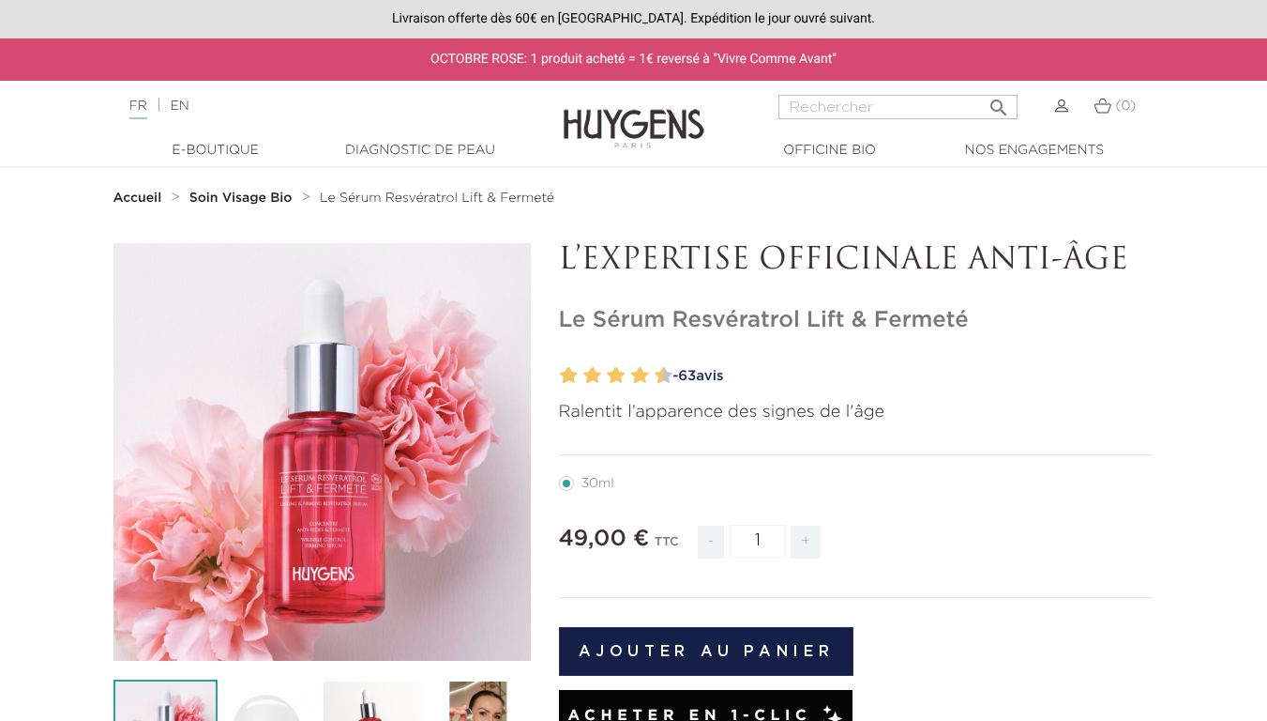 The image size is (1267, 721). I want to click on p: Ralentit l’apparence des signes de l'âge, so click(857, 412).